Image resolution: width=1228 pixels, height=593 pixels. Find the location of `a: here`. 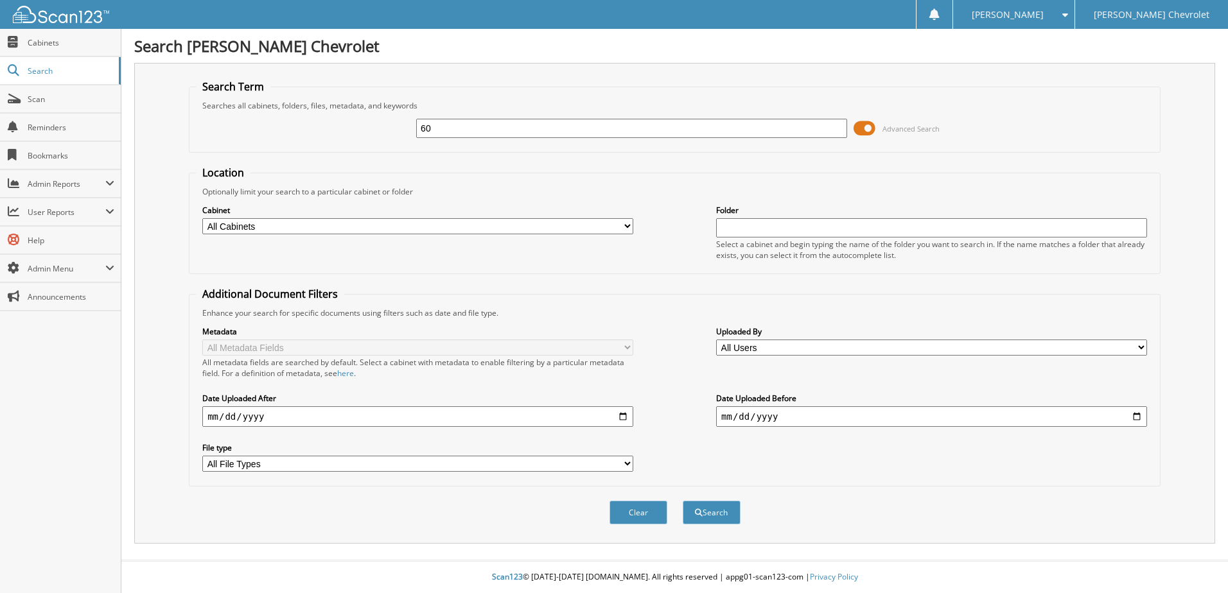

a: here is located at coordinates (346, 373).